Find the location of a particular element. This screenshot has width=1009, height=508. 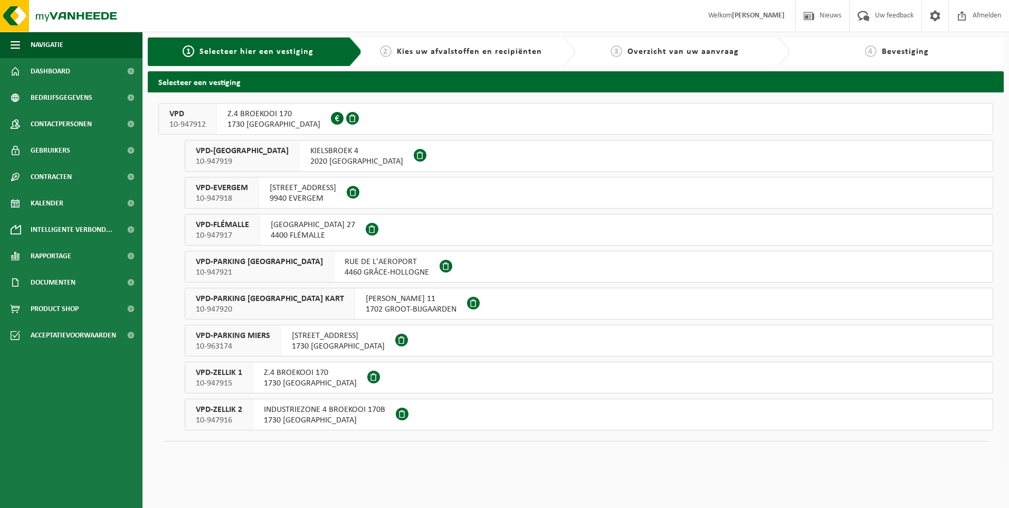

span: KIELSBROEK 4 is located at coordinates (357, 151).